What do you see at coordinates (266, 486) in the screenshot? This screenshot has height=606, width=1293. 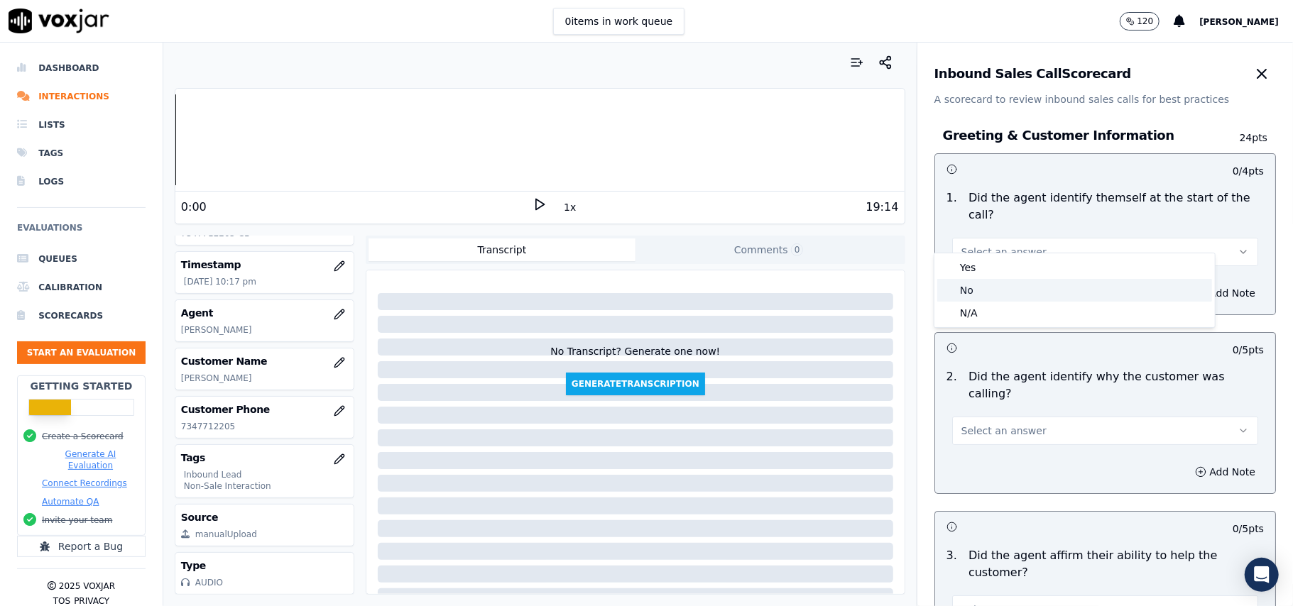 I see `p: Non-Sale Interaction` at bounding box center [266, 486].